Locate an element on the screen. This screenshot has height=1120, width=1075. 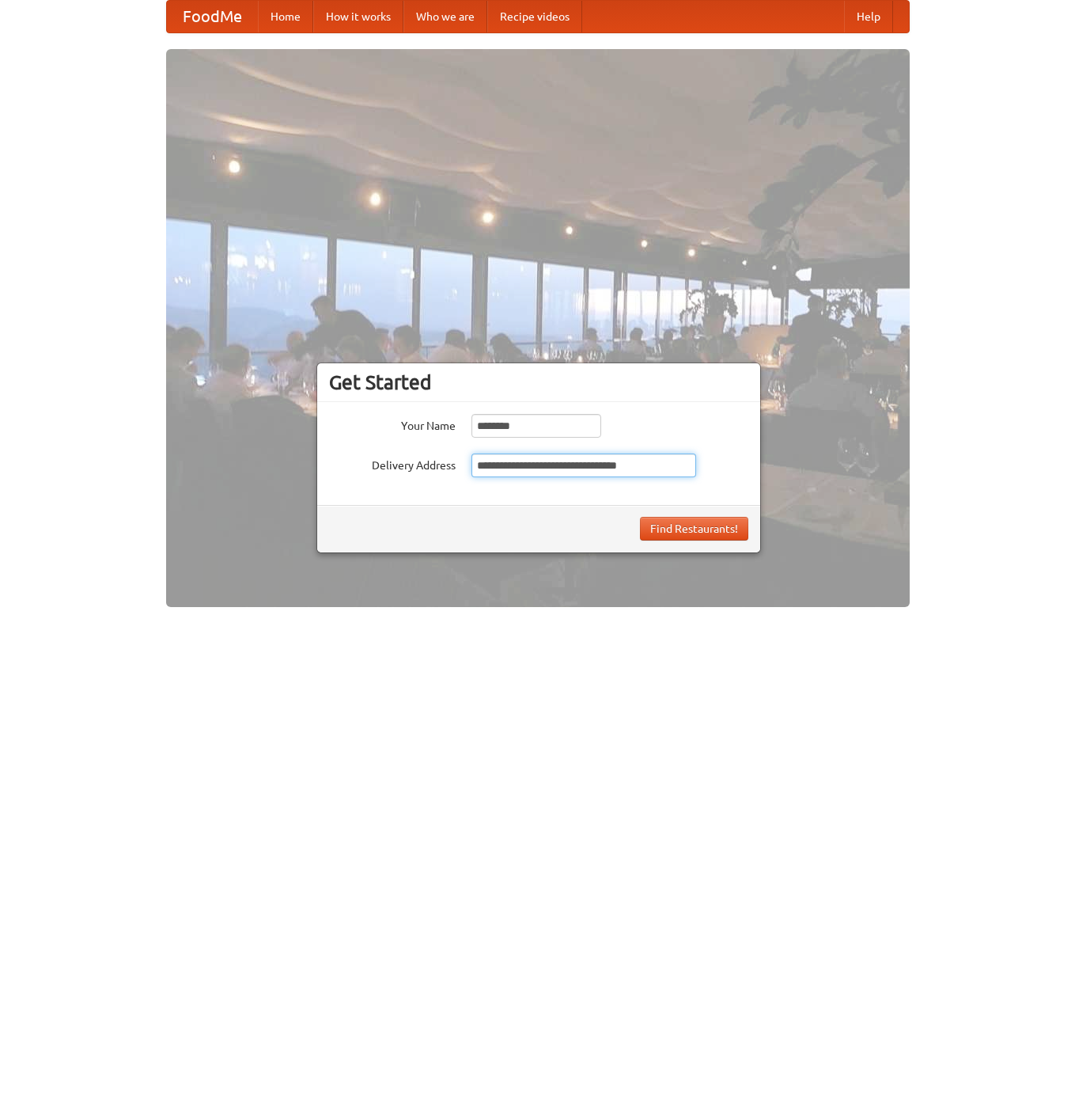
label: Delivery Address is located at coordinates (392, 463).